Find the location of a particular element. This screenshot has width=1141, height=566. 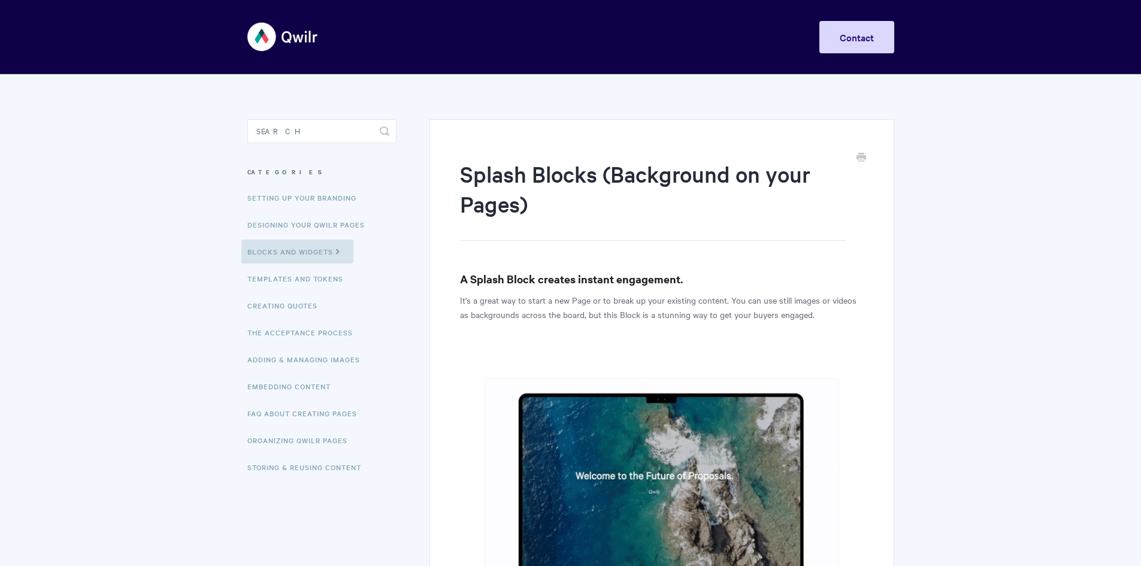

a: Creating Quotes is located at coordinates (287, 306).